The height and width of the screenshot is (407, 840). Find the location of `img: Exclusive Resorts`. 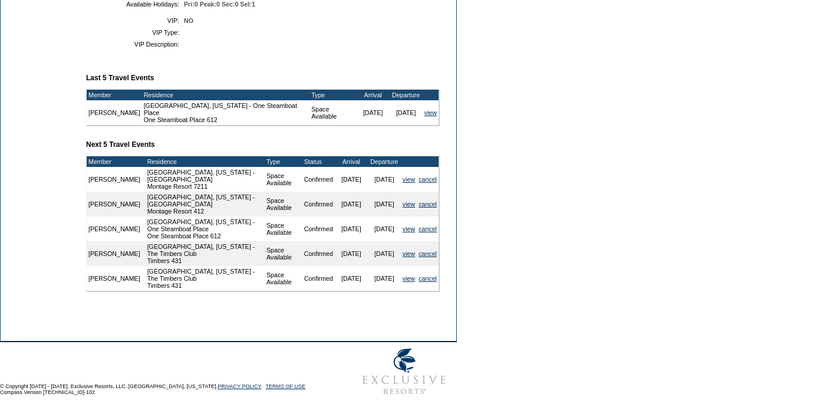

img: Exclusive Resorts is located at coordinates (404, 371).